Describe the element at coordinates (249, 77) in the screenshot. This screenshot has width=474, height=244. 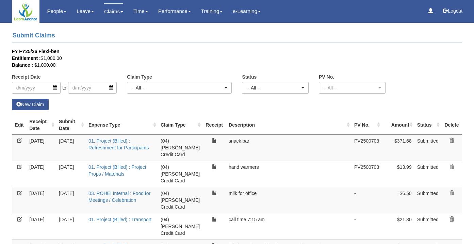
I see `label: Status` at that location.